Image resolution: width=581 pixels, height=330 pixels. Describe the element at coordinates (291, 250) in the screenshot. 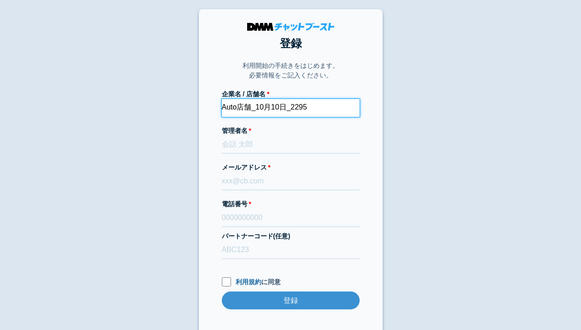

I see `input: ABC123` at that location.